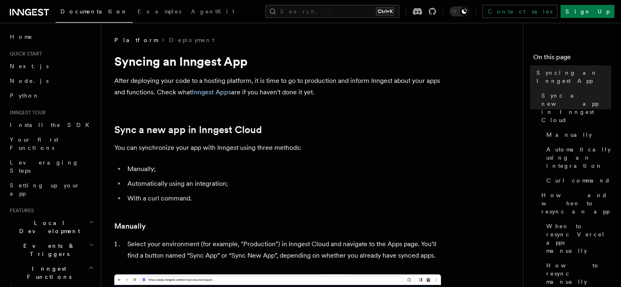 This screenshot has height=287, width=621. I want to click on a: Leveraging Steps, so click(51, 166).